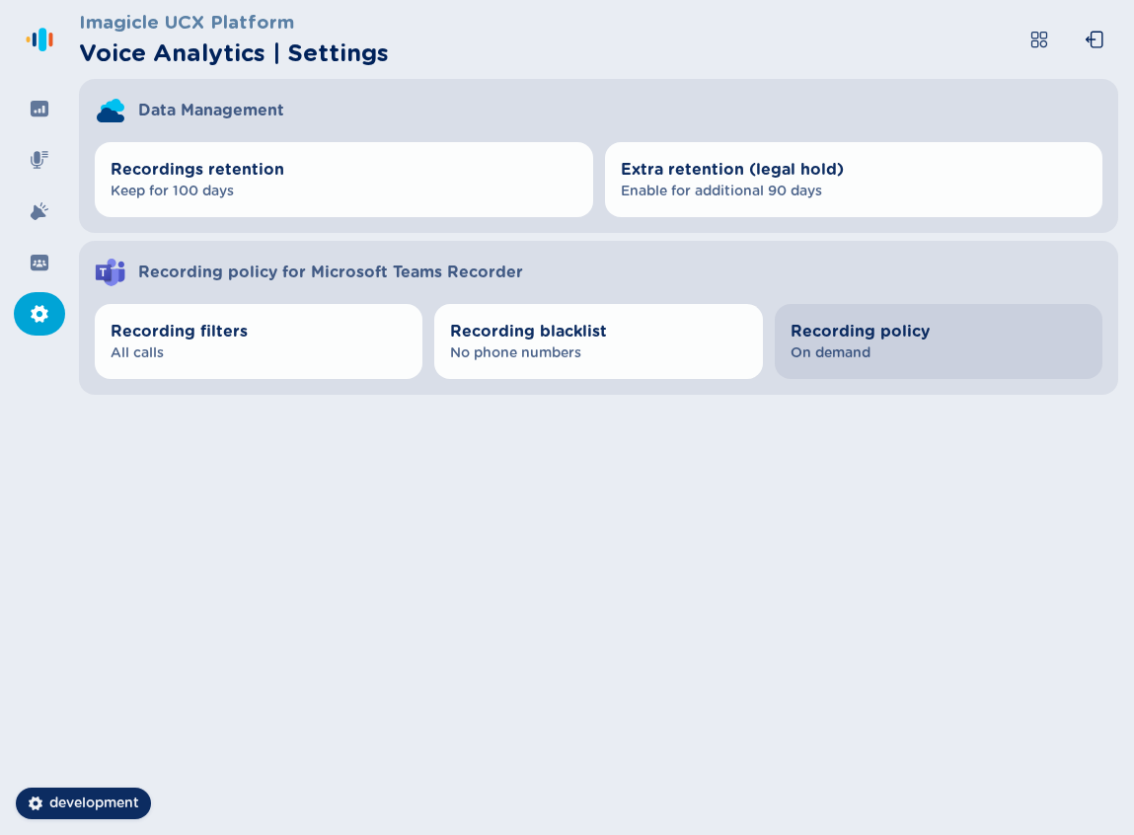 This screenshot has height=835, width=1134. Describe the element at coordinates (234, 22) in the screenshot. I see `h3: Imagicle UCX Platform` at that location.